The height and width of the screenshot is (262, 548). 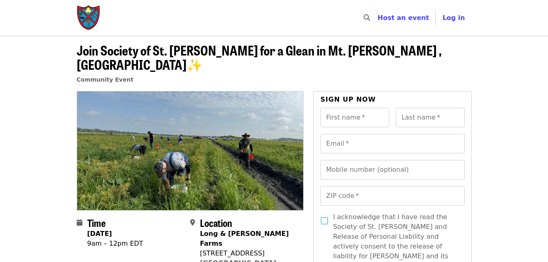 I want to click on button: Log in, so click(x=453, y=18).